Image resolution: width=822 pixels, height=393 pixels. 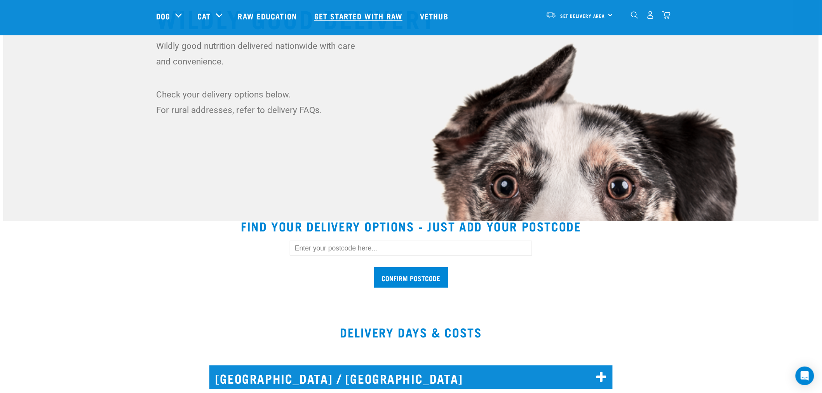 I want to click on a: Raw Education, so click(x=268, y=16).